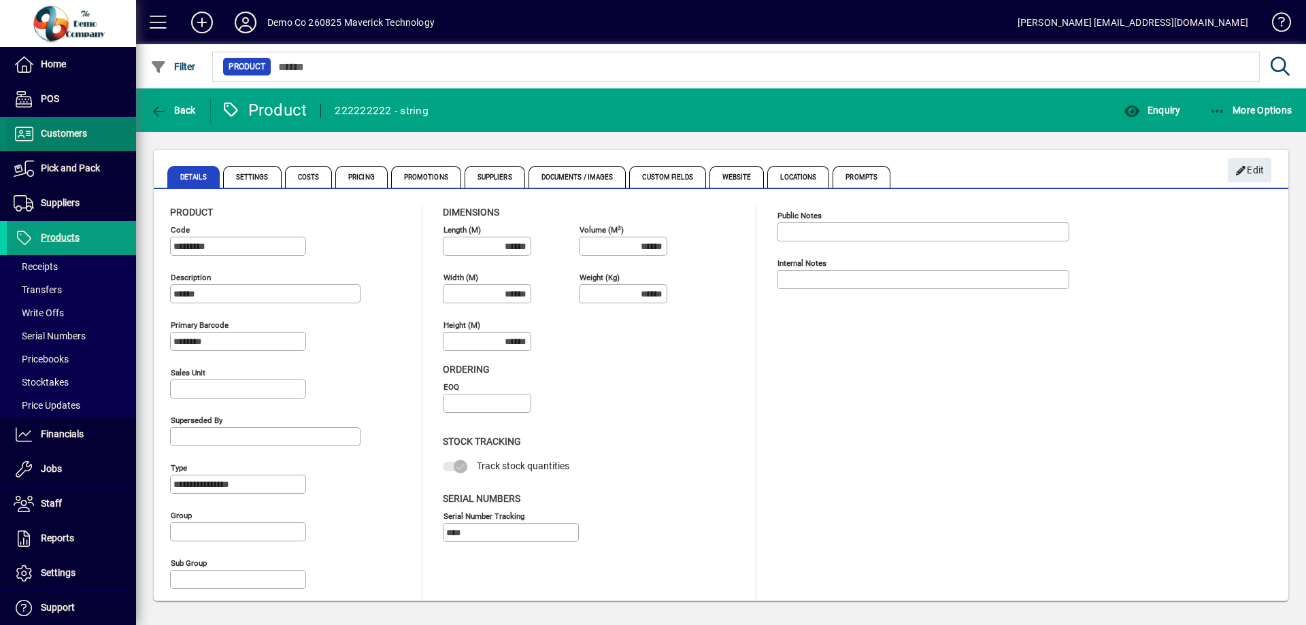 Image resolution: width=1306 pixels, height=625 pixels. I want to click on mat-label: Superseded by, so click(197, 420).